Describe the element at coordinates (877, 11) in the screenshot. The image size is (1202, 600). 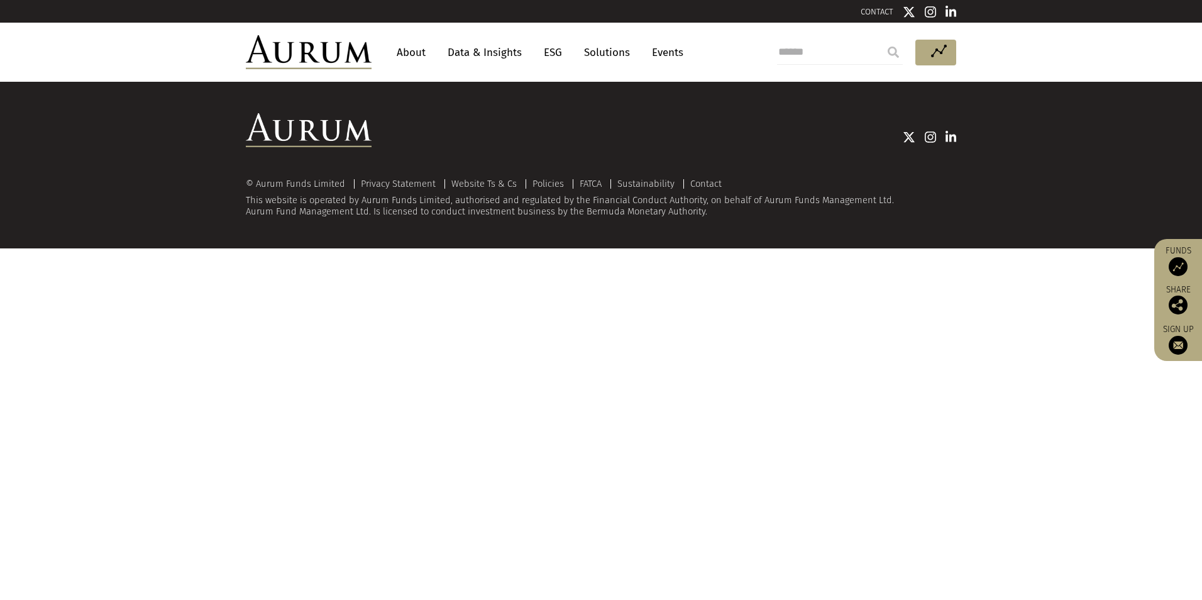
I see `a: CONTACT` at that location.